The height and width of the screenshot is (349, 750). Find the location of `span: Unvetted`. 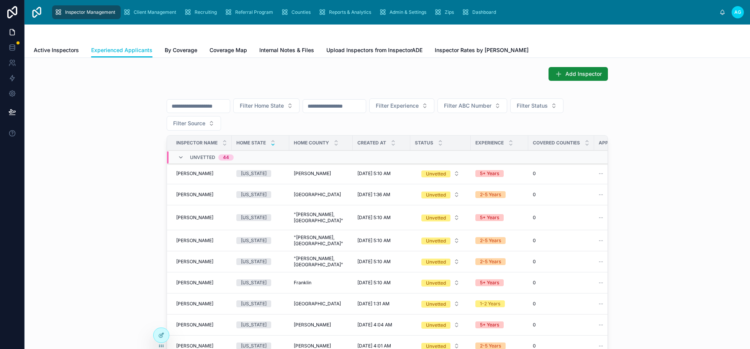

span: Unvetted is located at coordinates (203, 157).